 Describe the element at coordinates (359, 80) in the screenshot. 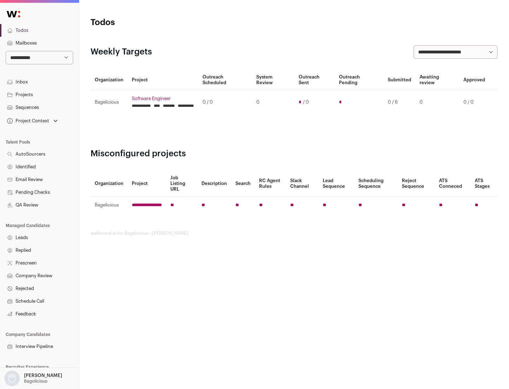

I see `th: Outreach Pending` at that location.